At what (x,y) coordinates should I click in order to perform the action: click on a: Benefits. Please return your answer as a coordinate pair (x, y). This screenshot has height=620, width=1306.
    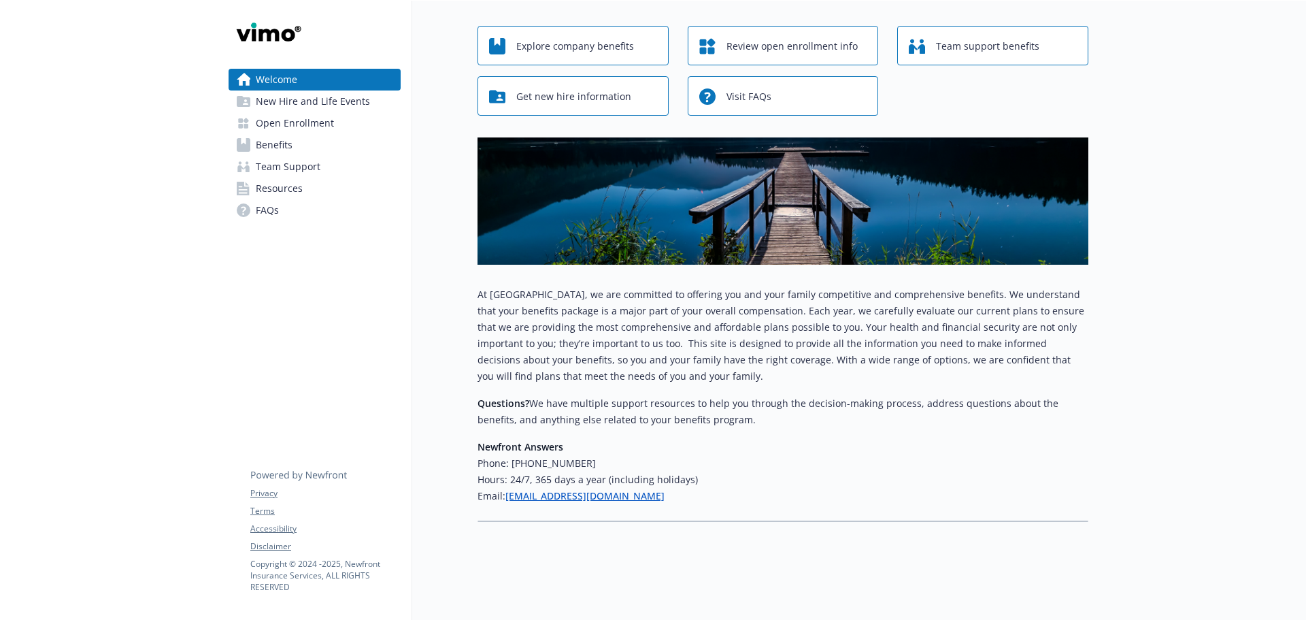
    Looking at the image, I should click on (314, 145).